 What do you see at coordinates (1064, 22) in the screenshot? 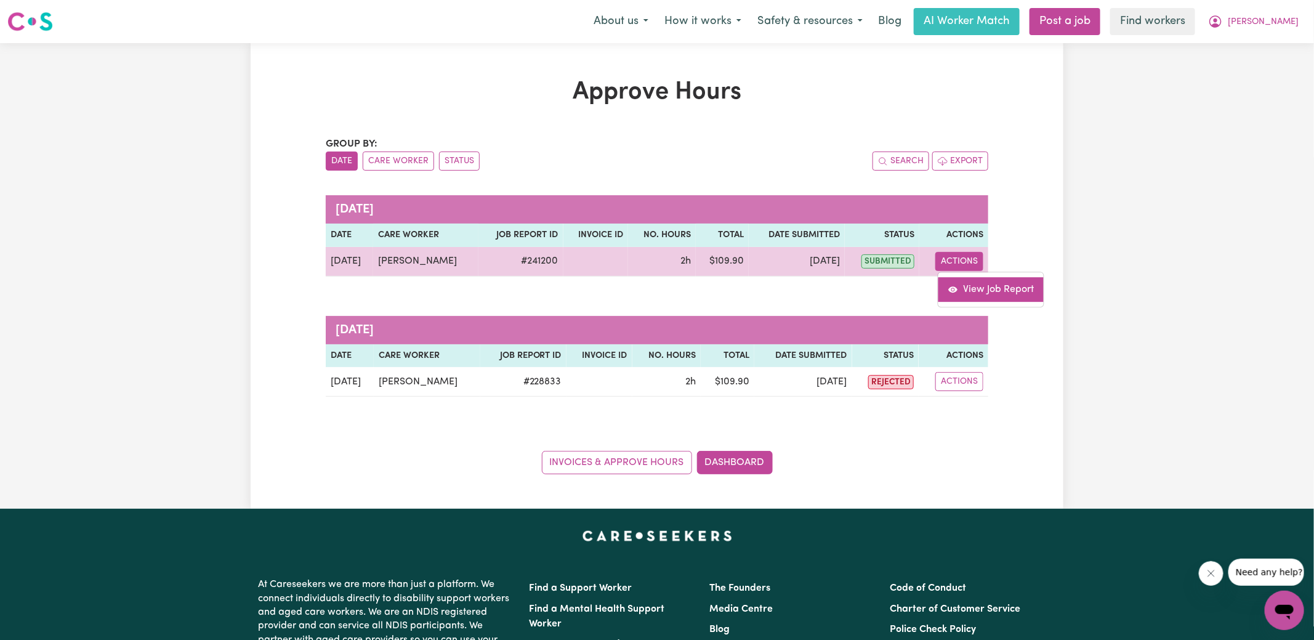
I see `a: Post a job` at bounding box center [1064, 22].